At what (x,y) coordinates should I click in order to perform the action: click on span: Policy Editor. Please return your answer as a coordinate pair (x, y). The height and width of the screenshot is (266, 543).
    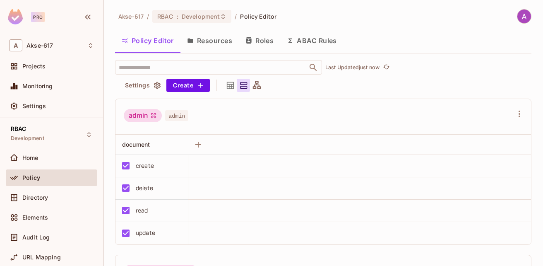
    Looking at the image, I should click on (258, 16).